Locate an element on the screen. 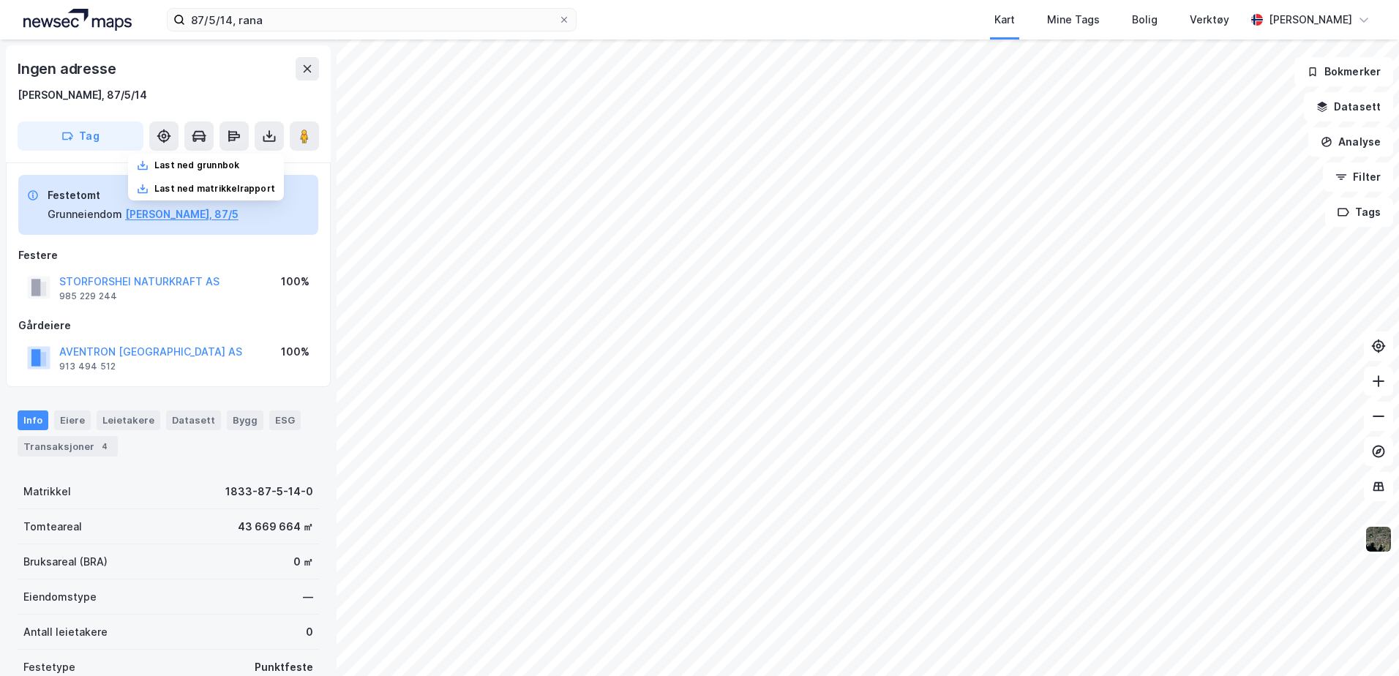 This screenshot has width=1399, height=676. div: Eiendomstype is located at coordinates (60, 597).